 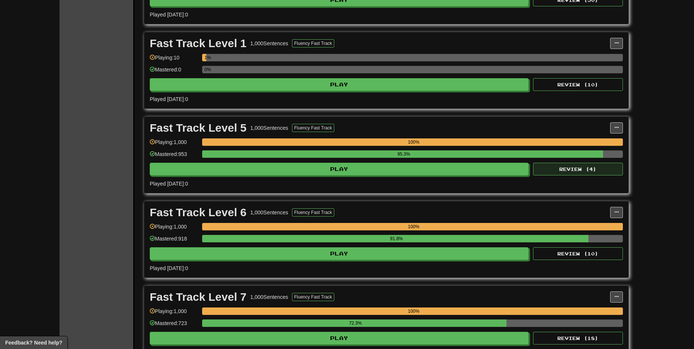 I want to click on button: Review (18), so click(x=578, y=338).